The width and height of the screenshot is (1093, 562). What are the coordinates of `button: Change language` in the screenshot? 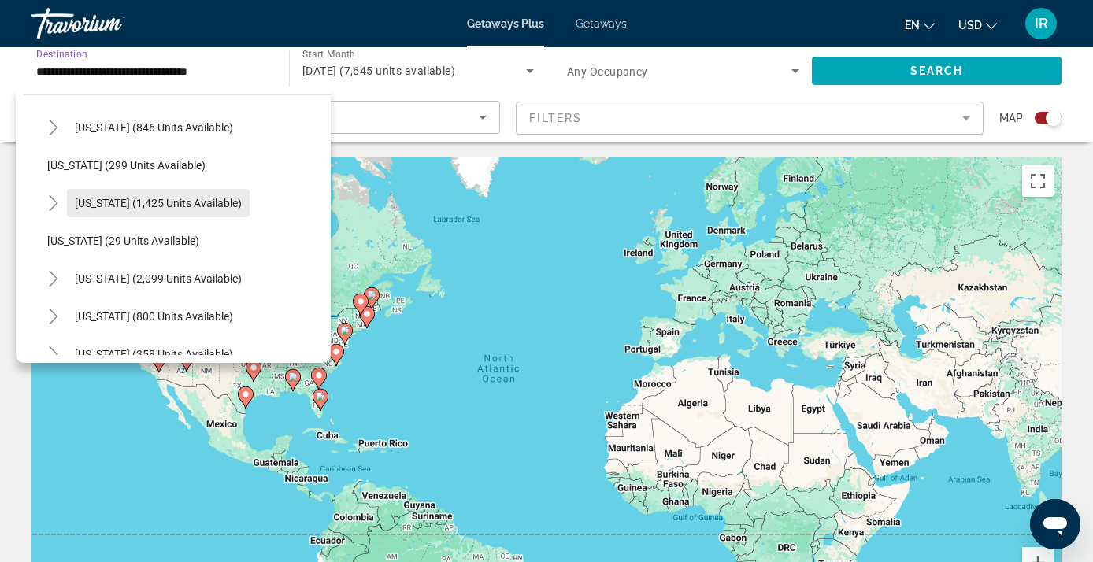 It's located at (920, 24).